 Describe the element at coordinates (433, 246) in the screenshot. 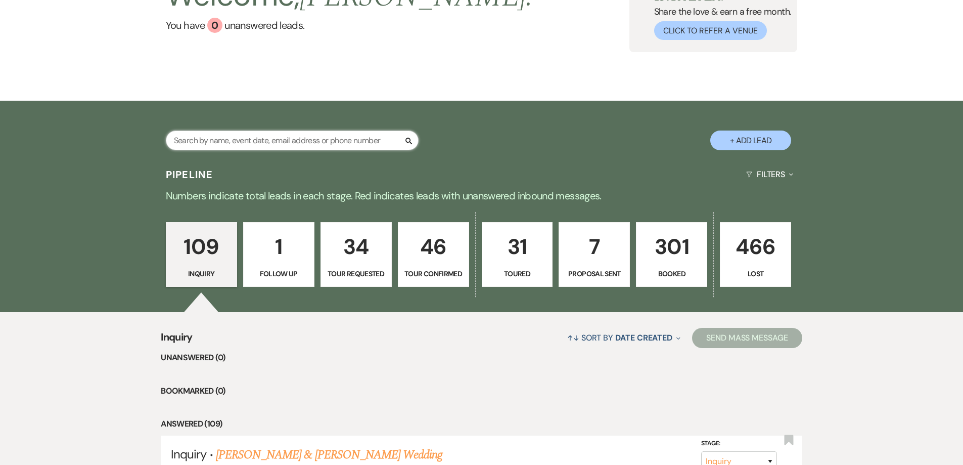

I see `p: 46` at that location.